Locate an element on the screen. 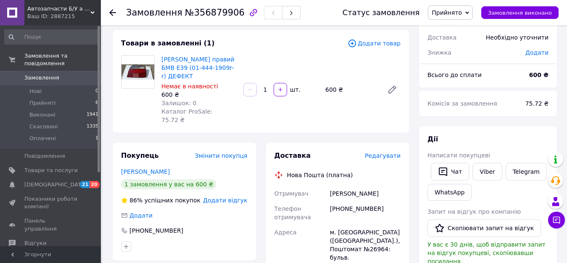 This screenshot has height=263, width=567. span: Комісія за замовлення is located at coordinates (462, 103).